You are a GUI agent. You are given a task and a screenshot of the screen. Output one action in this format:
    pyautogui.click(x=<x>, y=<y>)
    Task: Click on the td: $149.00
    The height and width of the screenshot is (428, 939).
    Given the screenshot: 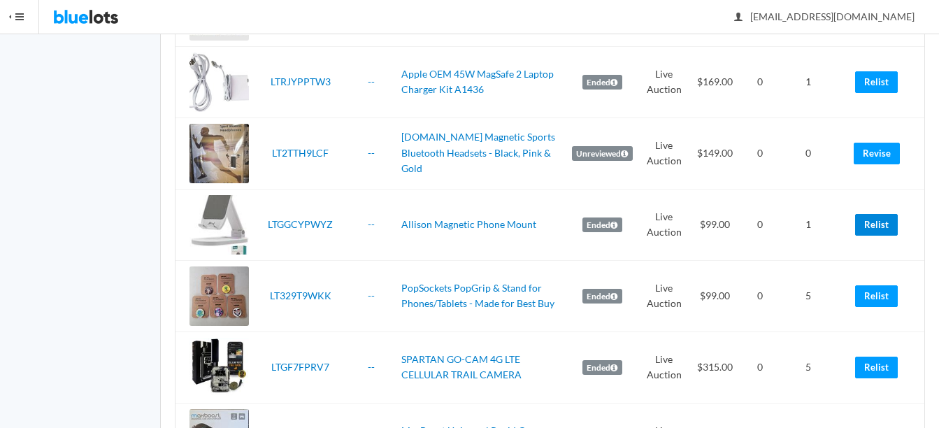 What is the action you would take?
    pyautogui.click(x=715, y=153)
    